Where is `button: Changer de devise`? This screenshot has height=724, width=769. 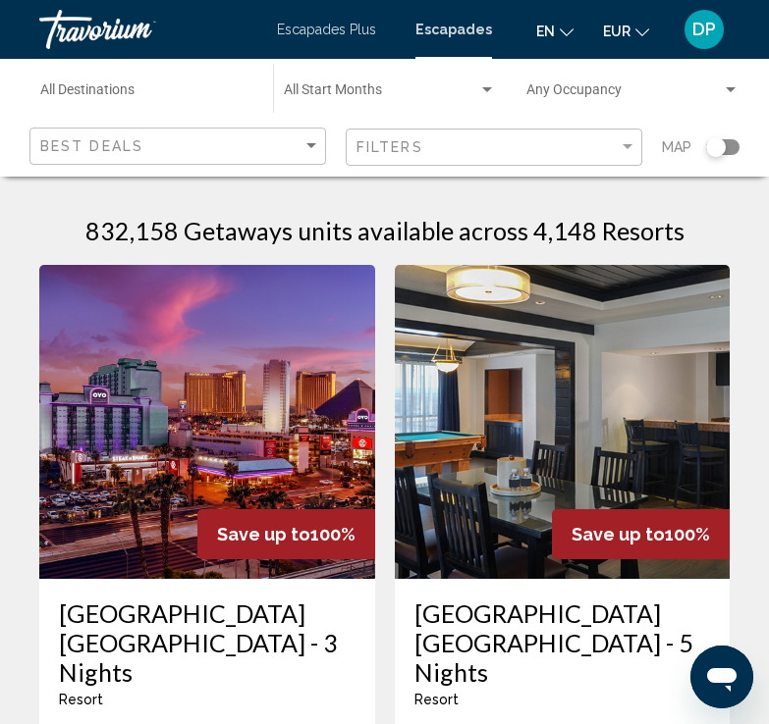
button: Changer de devise is located at coordinates (625, 30).